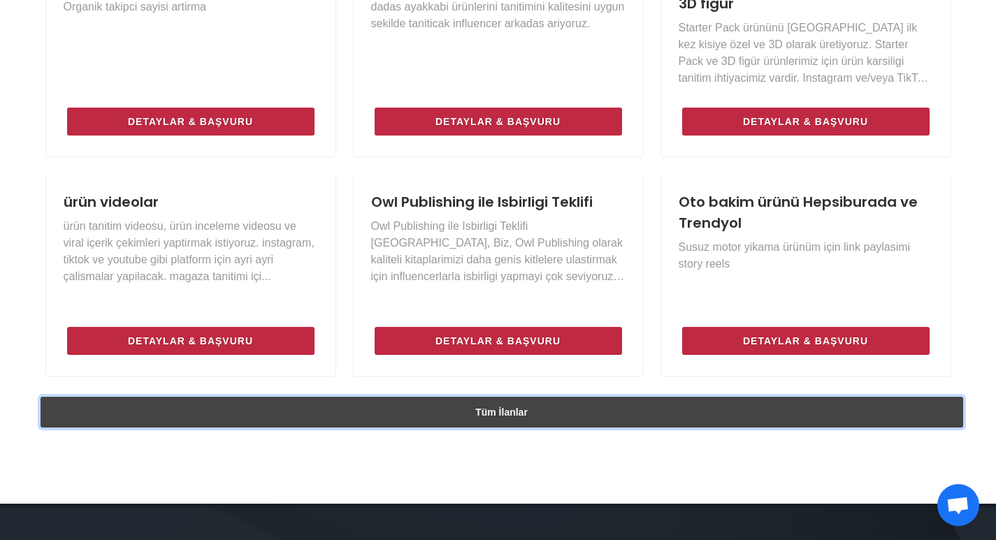  Describe the element at coordinates (482, 202) in the screenshot. I see `a: Owl Publishing ile Isbirligi Teklifi` at that location.